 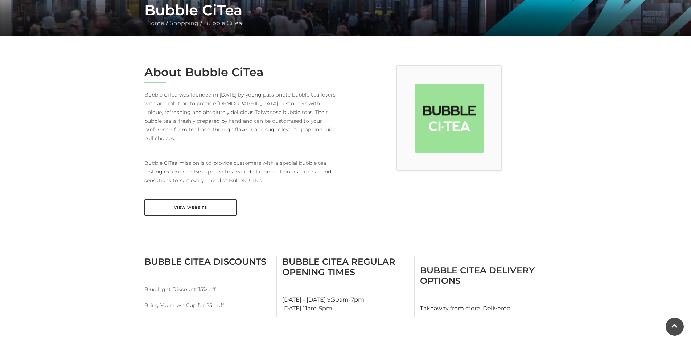 What do you see at coordinates (346, 10) in the screenshot?
I see `h1: Bubble CiTea` at bounding box center [346, 10].